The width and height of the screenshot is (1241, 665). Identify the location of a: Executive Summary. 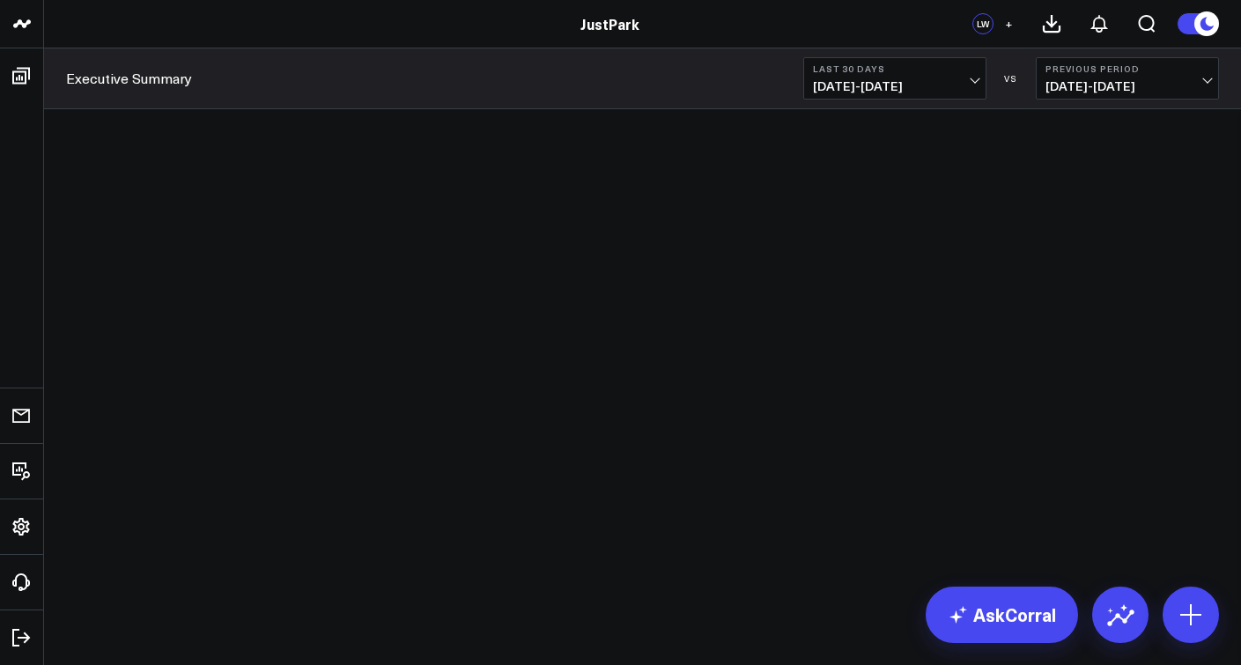
(129, 78).